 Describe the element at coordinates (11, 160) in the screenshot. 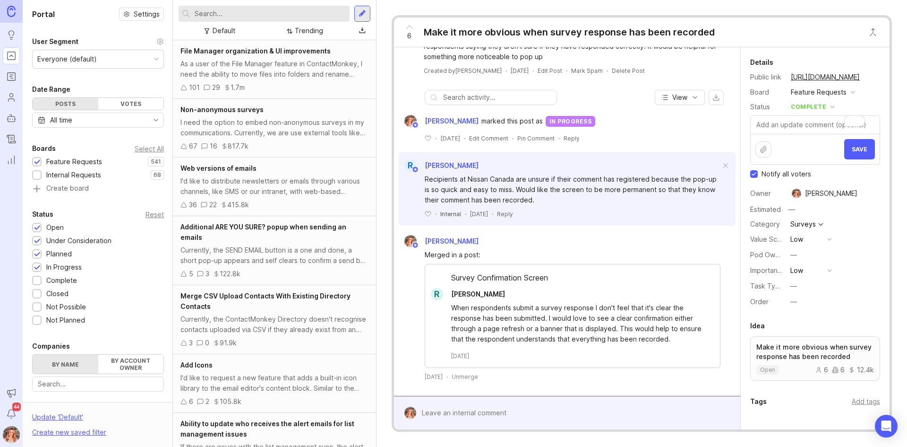

I see `a: Reporting` at that location.